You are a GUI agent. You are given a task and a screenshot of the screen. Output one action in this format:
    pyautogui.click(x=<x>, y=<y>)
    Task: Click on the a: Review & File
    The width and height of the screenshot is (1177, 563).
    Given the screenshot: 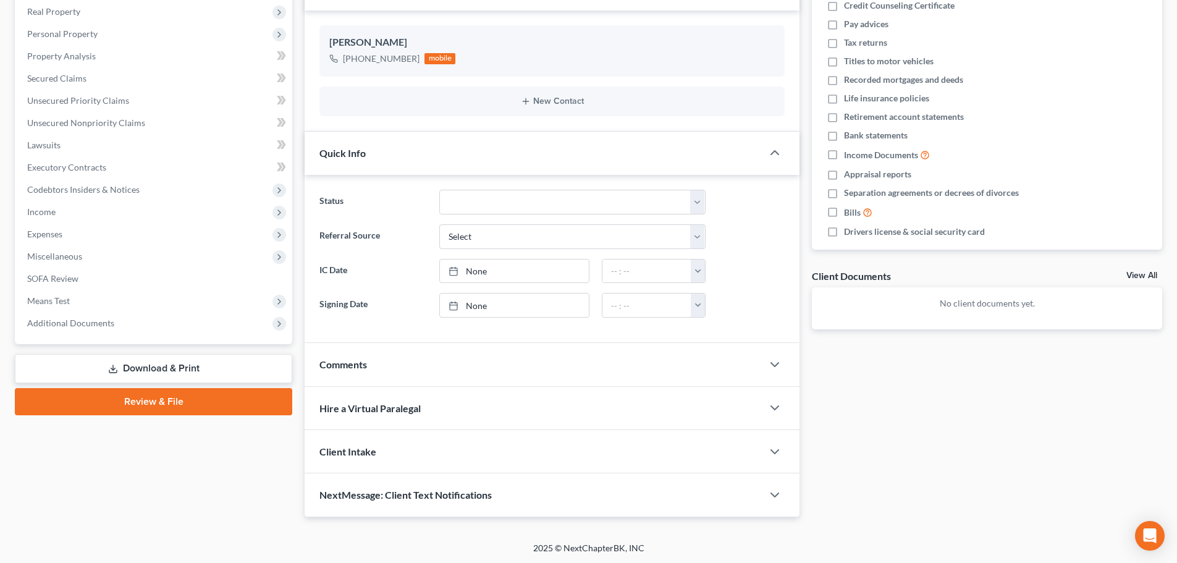 What is the action you would take?
    pyautogui.click(x=153, y=402)
    